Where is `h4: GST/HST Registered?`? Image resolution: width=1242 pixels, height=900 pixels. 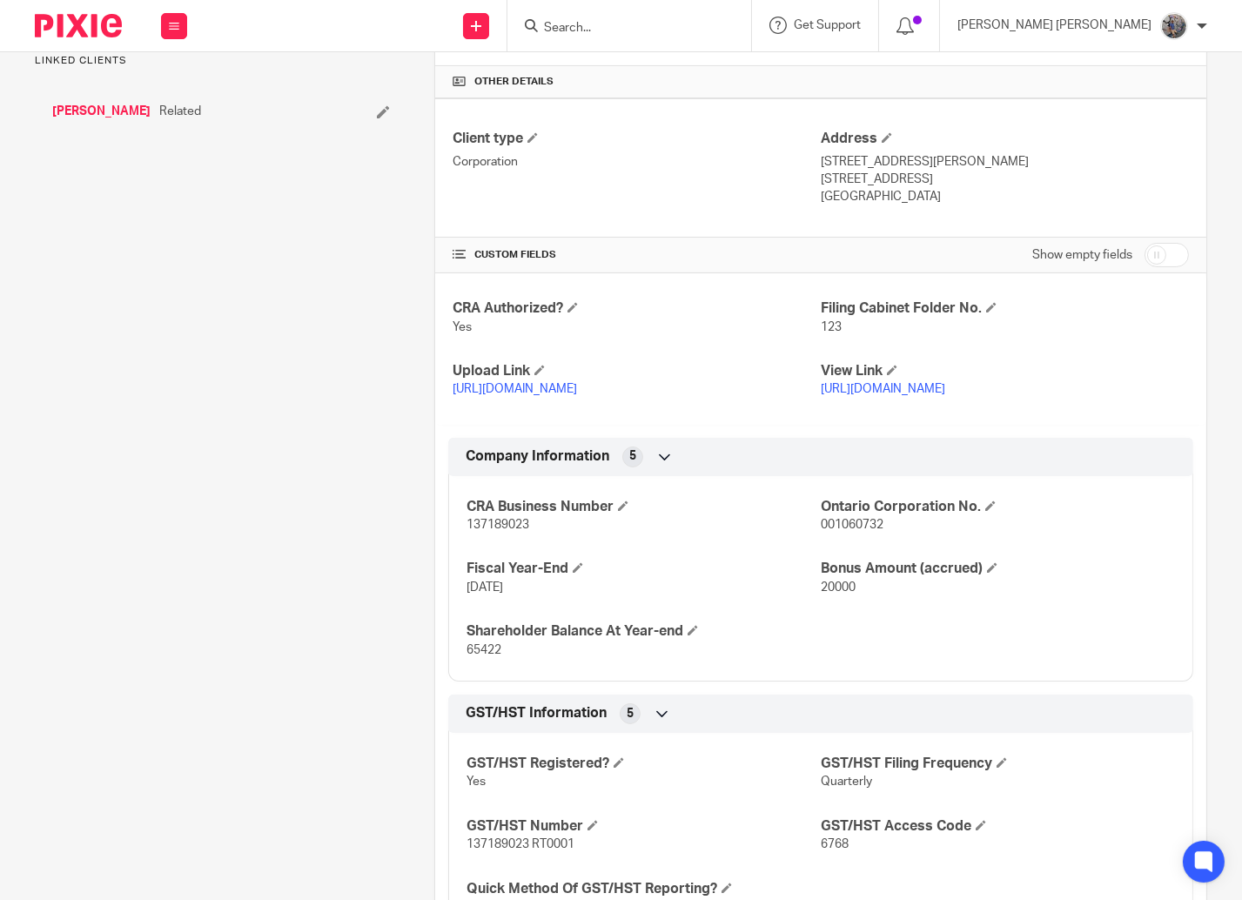
h4: GST/HST Registered? is located at coordinates (643, 763).